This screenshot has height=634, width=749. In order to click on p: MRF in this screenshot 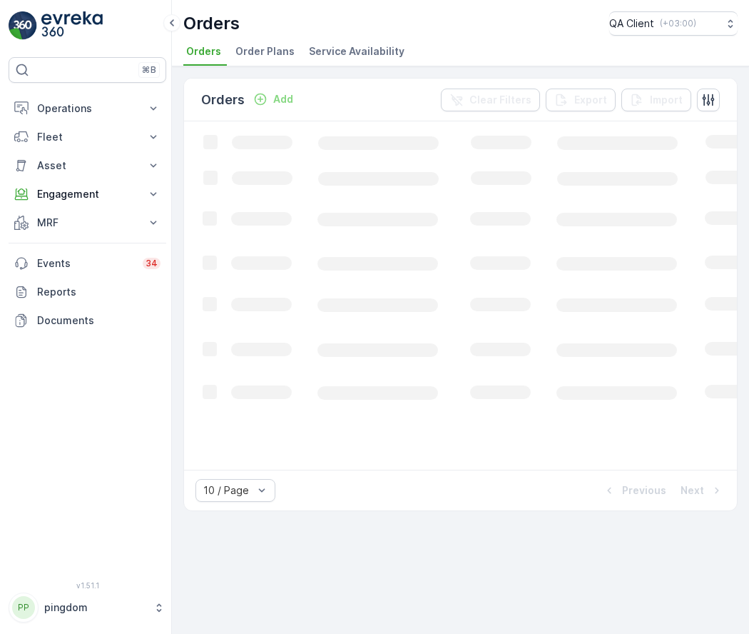, I will do `click(87, 223)`.